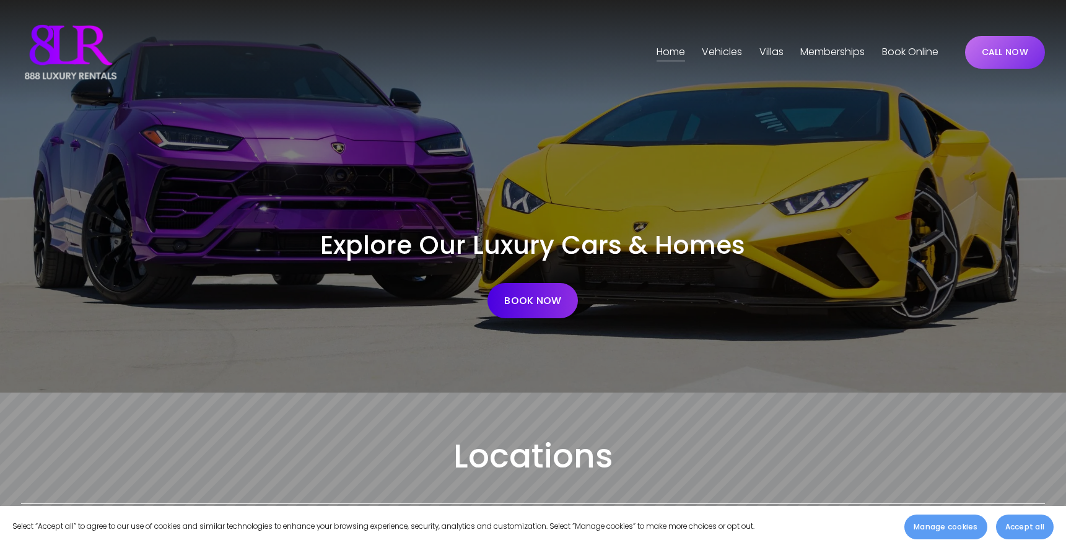 The width and height of the screenshot is (1066, 548). I want to click on span: Explore Our Luxury Cars & Homes, so click(533, 245).